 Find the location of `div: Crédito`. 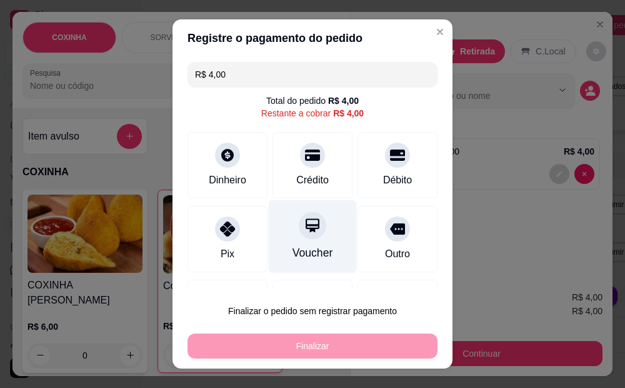

div: Crédito is located at coordinates (313, 180).